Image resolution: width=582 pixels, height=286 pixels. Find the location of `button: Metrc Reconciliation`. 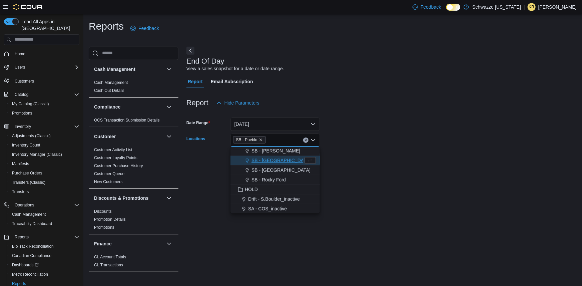

button: Metrc Reconciliation is located at coordinates (44, 275).